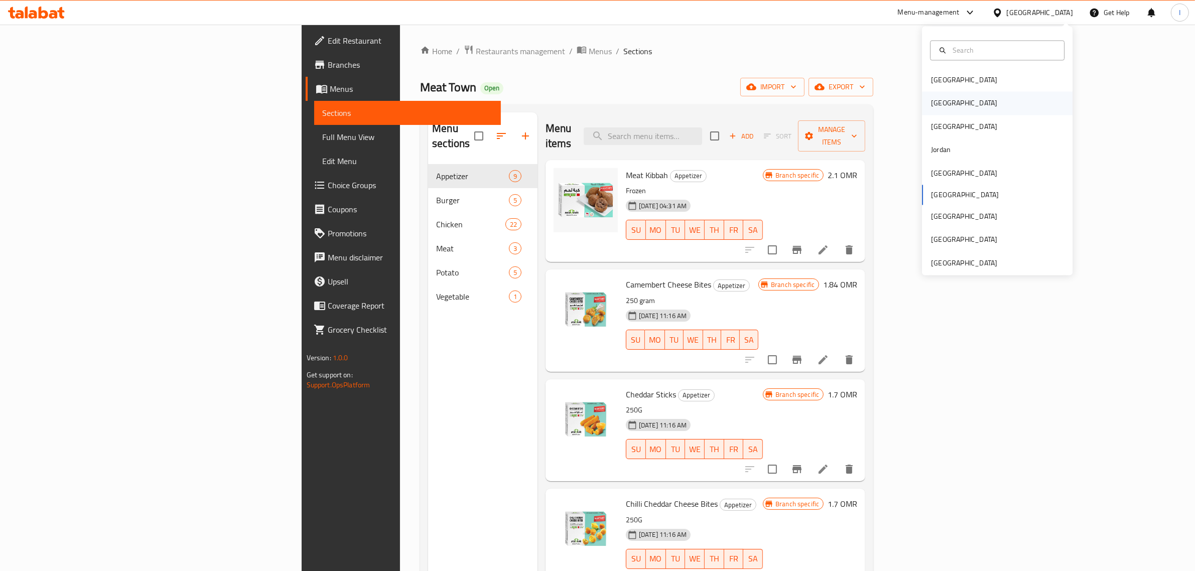 The height and width of the screenshot is (571, 1195). What do you see at coordinates (407, 137) in the screenshot?
I see `span: Full Menu View` at bounding box center [407, 137].